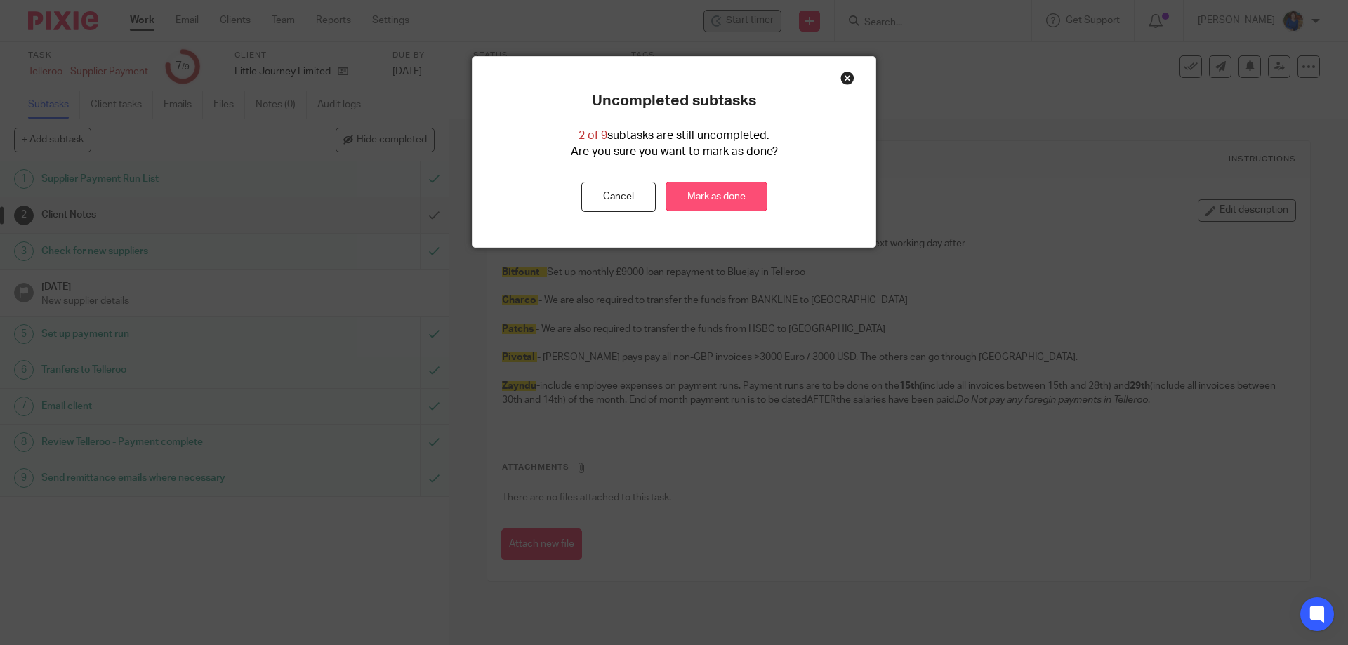 Image resolution: width=1348 pixels, height=645 pixels. I want to click on p: Are you sure you want to mark as done?, so click(674, 152).